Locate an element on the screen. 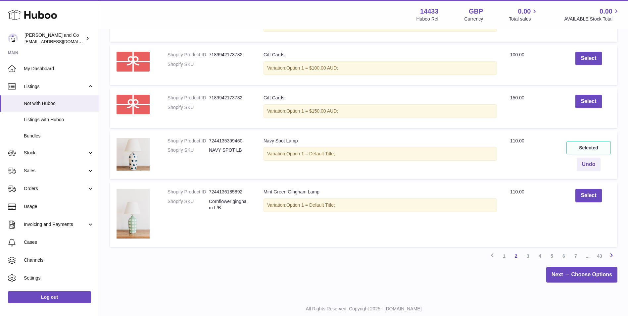  div: Huboo Ref is located at coordinates (428, 19).